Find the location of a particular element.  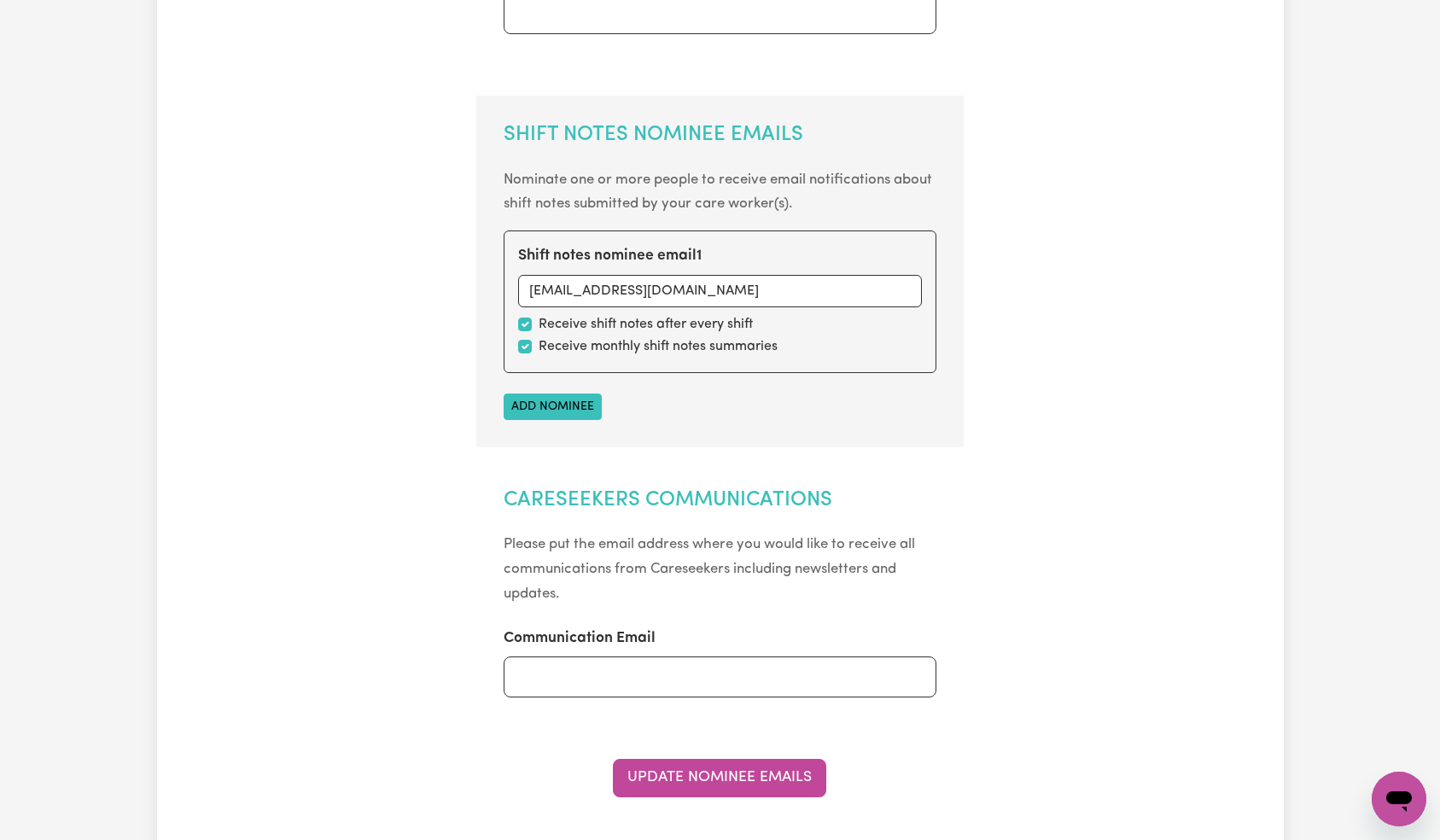

button: Update Nominee Emails is located at coordinates (719, 778).